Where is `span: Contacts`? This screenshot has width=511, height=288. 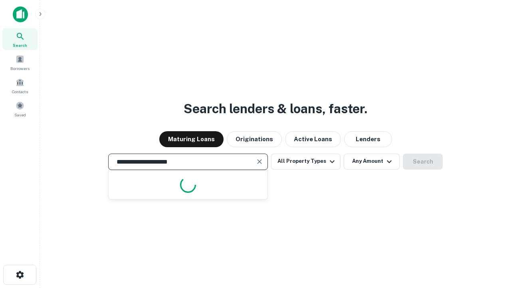 span: Contacts is located at coordinates (20, 91).